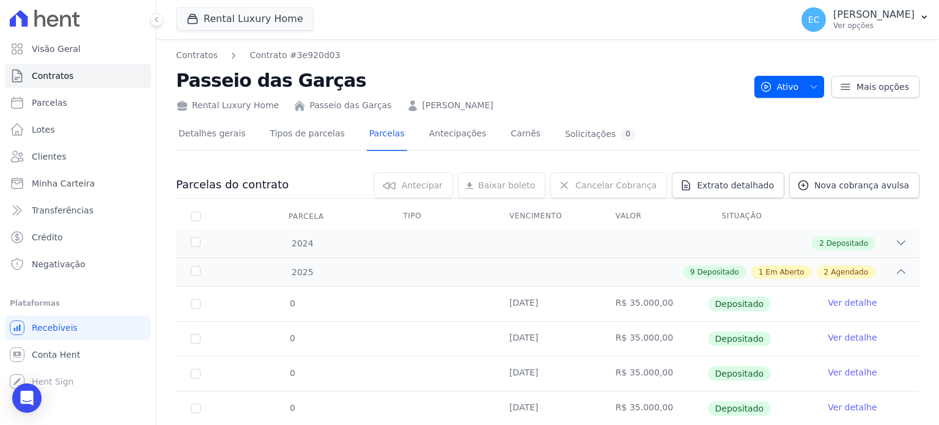 This screenshot has width=939, height=425. Describe the element at coordinates (849, 272) in the screenshot. I see `span: Agendado` at that location.